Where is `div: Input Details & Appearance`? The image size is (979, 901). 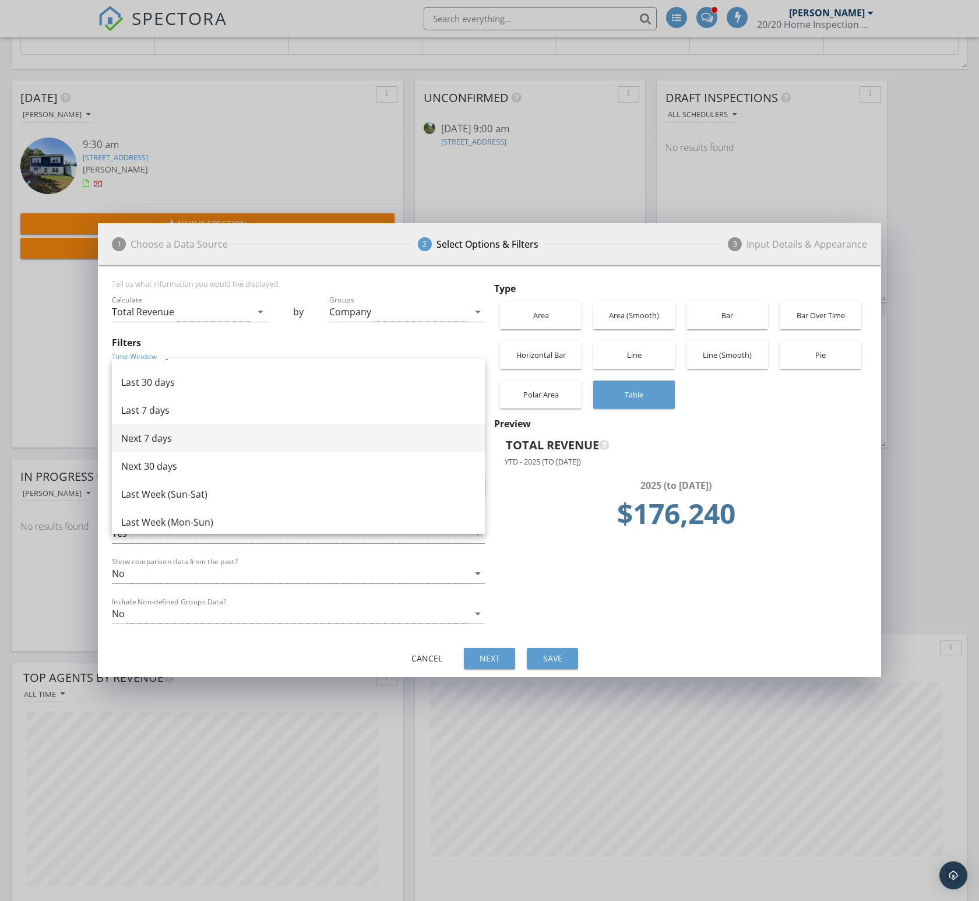 div: Input Details & Appearance is located at coordinates (806, 244).